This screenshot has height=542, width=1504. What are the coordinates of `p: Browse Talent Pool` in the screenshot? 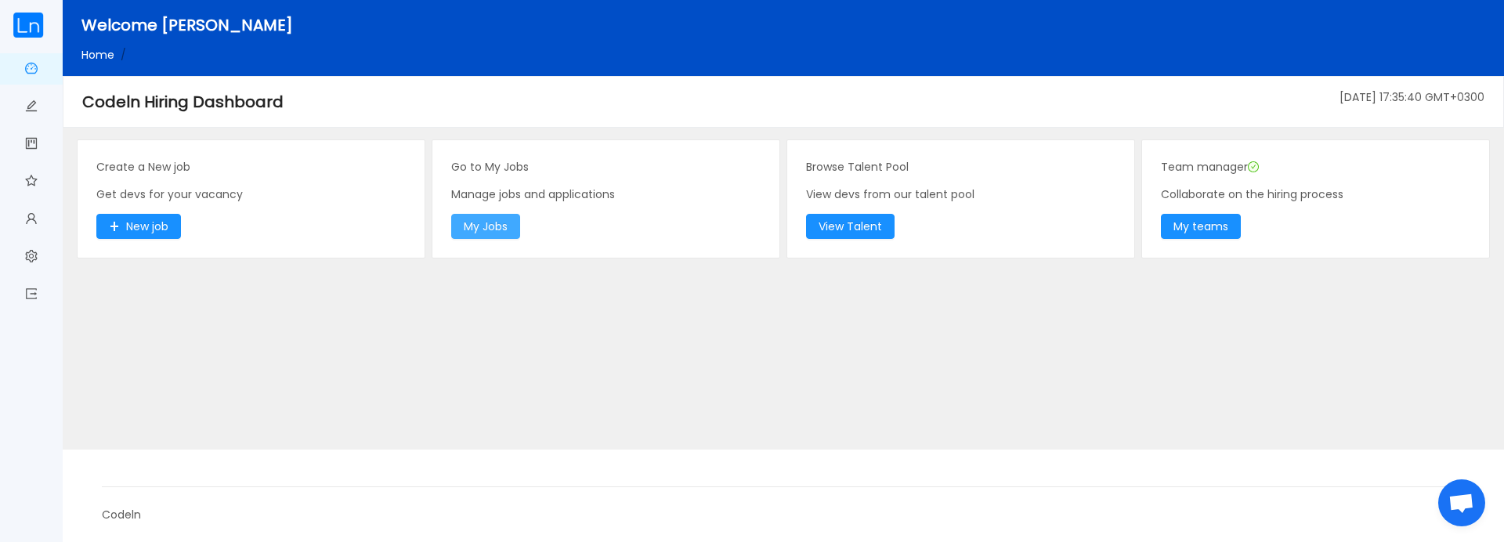 It's located at (961, 167).